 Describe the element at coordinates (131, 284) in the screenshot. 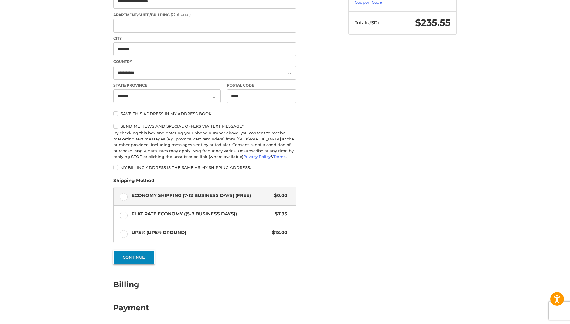

I see `h2: Billing` at that location.